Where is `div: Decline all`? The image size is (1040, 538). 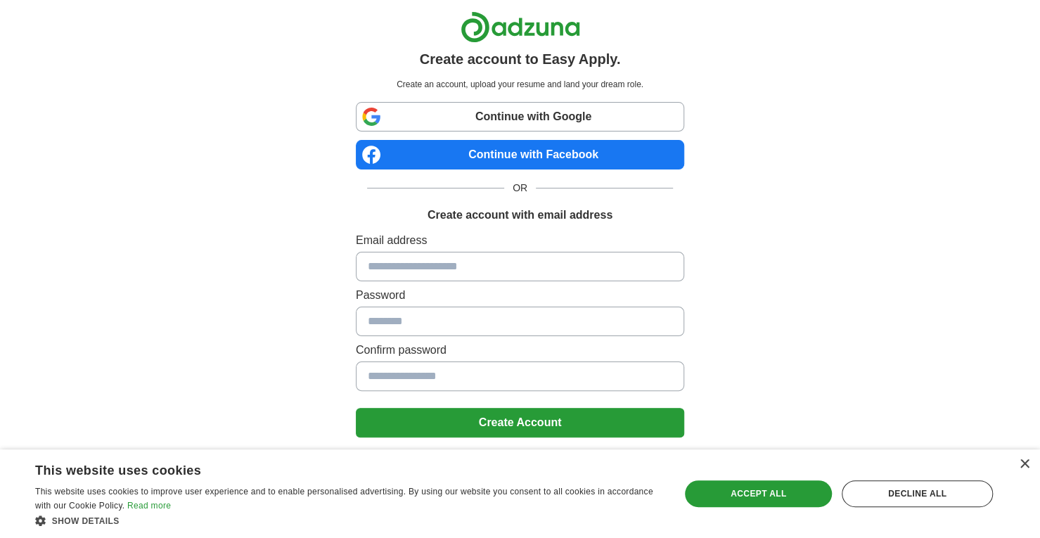 div: Decline all is located at coordinates (917, 494).